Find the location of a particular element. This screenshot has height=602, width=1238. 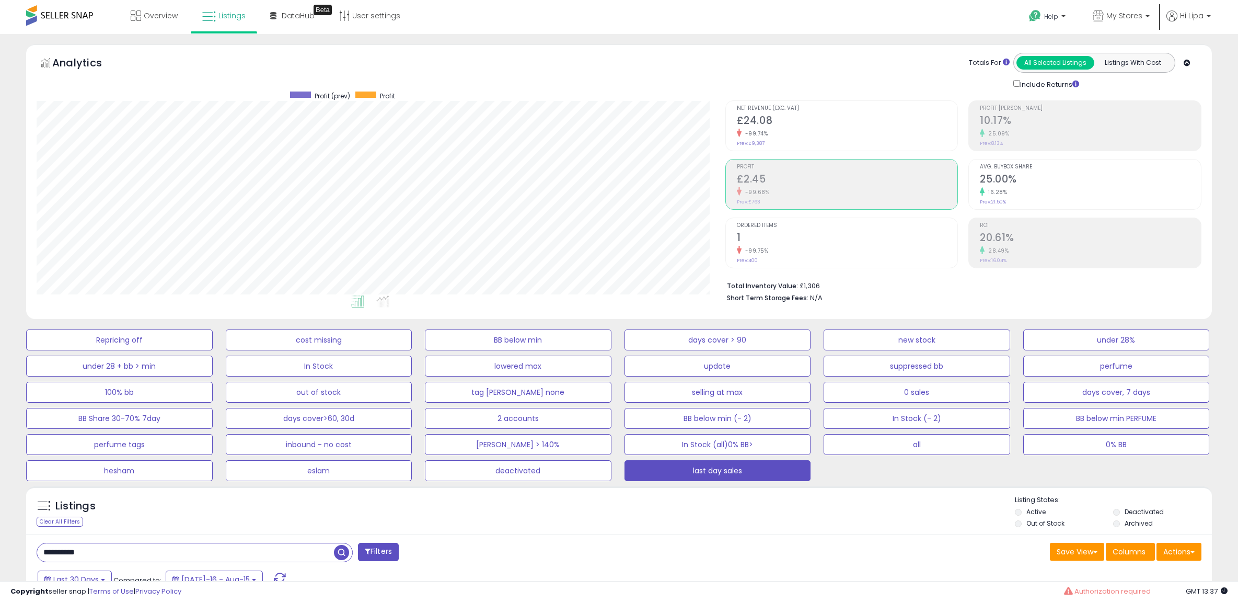

label: Out of Stock is located at coordinates (1045, 523).